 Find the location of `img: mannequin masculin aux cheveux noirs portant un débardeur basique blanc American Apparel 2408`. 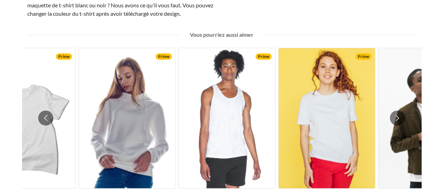

img: mannequin masculin aux cheveux noirs portant un débardeur basique blanc American Apparel 2408 is located at coordinates (226, 118).